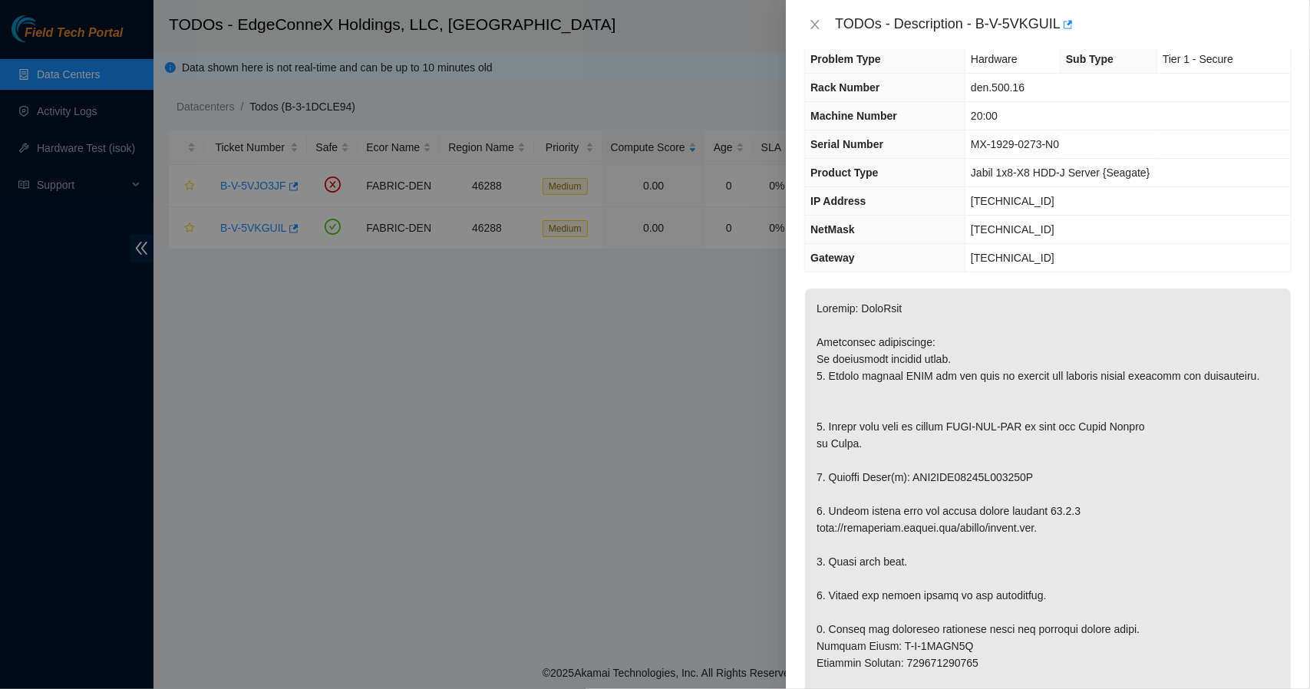 This screenshot has height=689, width=1310. I want to click on span: NetMask, so click(833, 229).